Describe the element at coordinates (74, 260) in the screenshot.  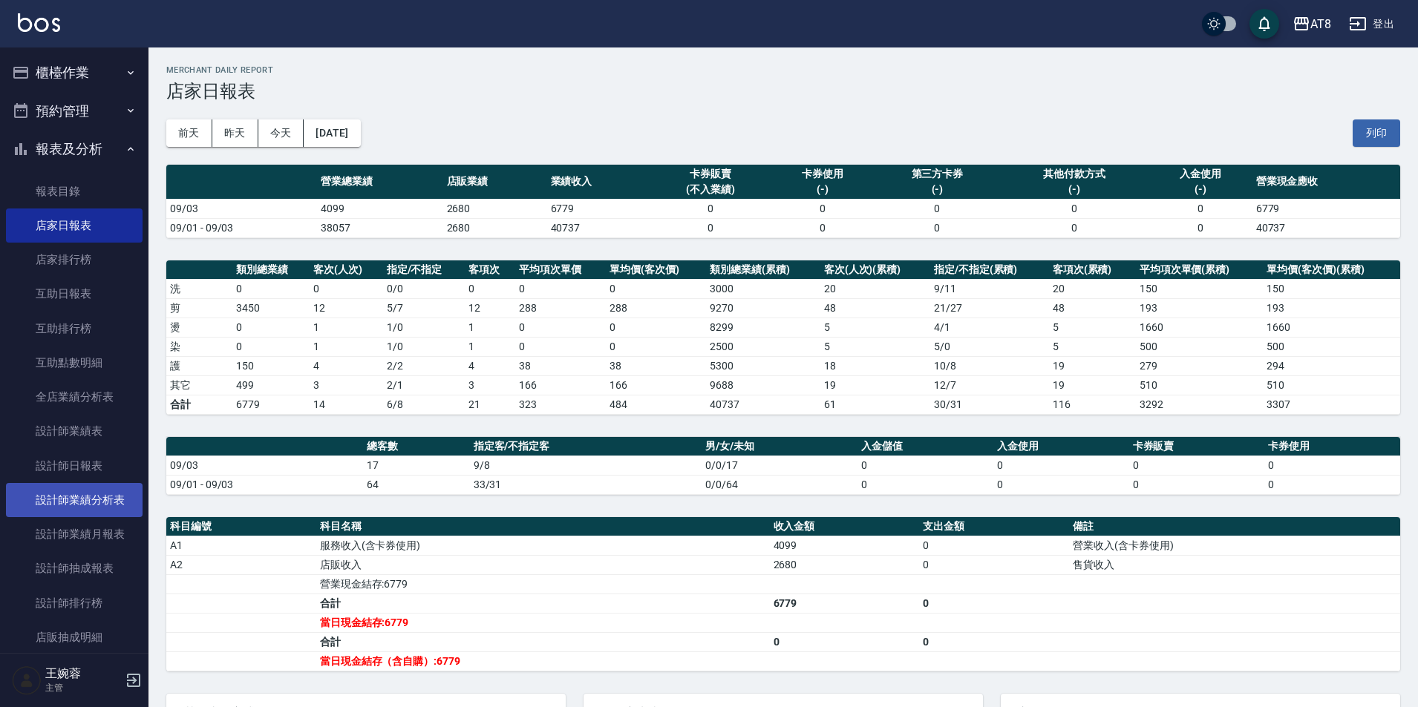
I see `a: 店家排行榜` at that location.